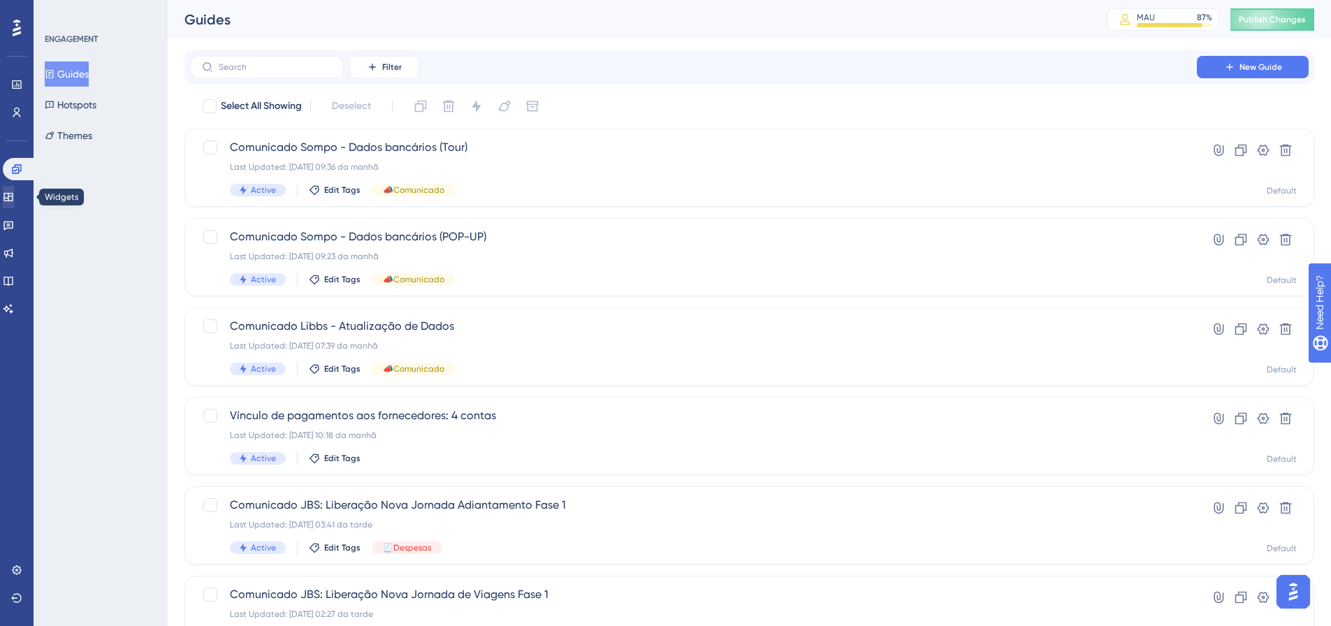 The width and height of the screenshot is (1331, 626). Describe the element at coordinates (1146, 17) in the screenshot. I see `div: MAU` at that location.